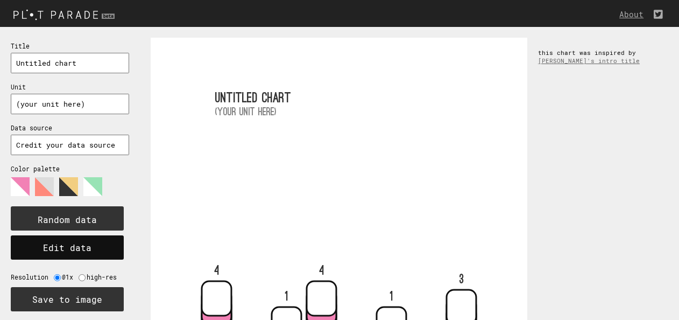 The width and height of the screenshot is (679, 320). I want to click on div: this chart was inspired by, so click(592, 57).